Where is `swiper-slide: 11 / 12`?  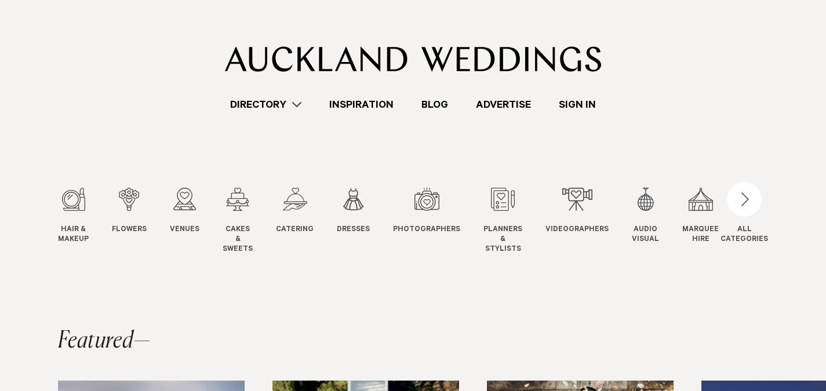
swiper-slide: 11 / 12 is located at coordinates (712, 221).